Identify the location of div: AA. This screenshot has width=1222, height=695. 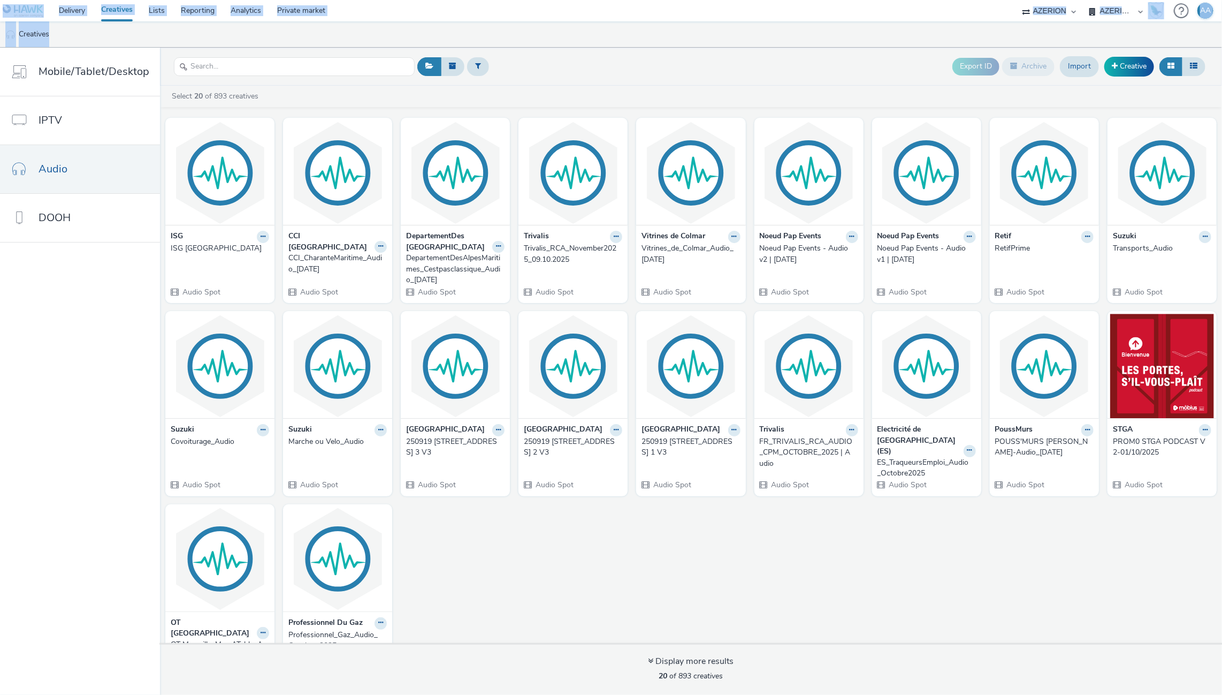
(1206, 11).